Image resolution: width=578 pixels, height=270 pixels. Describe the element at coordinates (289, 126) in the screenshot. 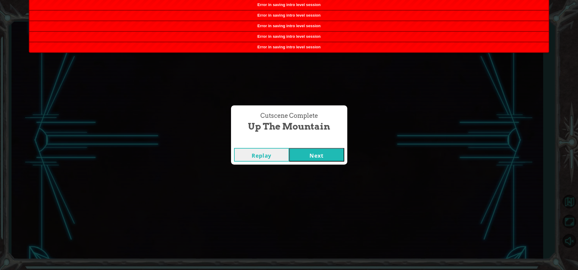

I see `span: Up the Mountain` at that location.